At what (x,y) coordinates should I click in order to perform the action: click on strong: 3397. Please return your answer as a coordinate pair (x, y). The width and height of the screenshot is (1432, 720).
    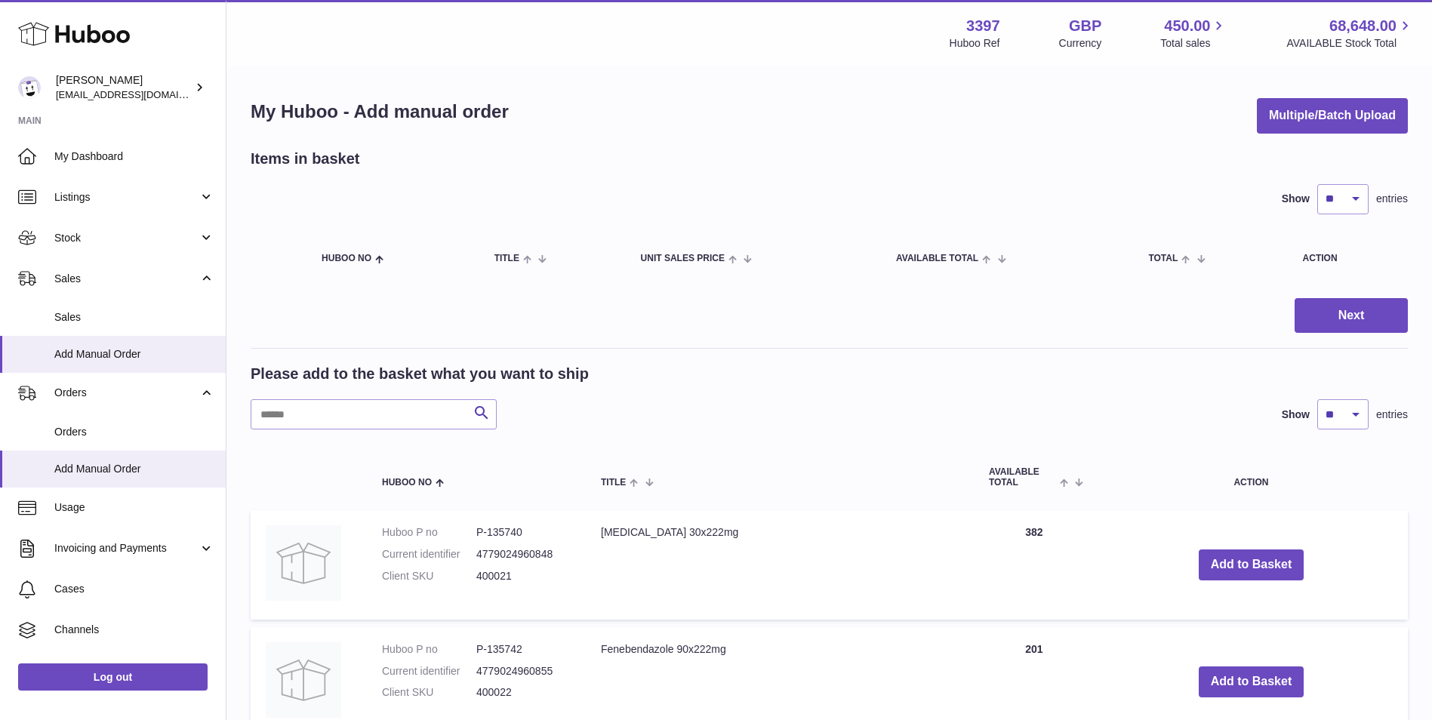
    Looking at the image, I should click on (983, 26).